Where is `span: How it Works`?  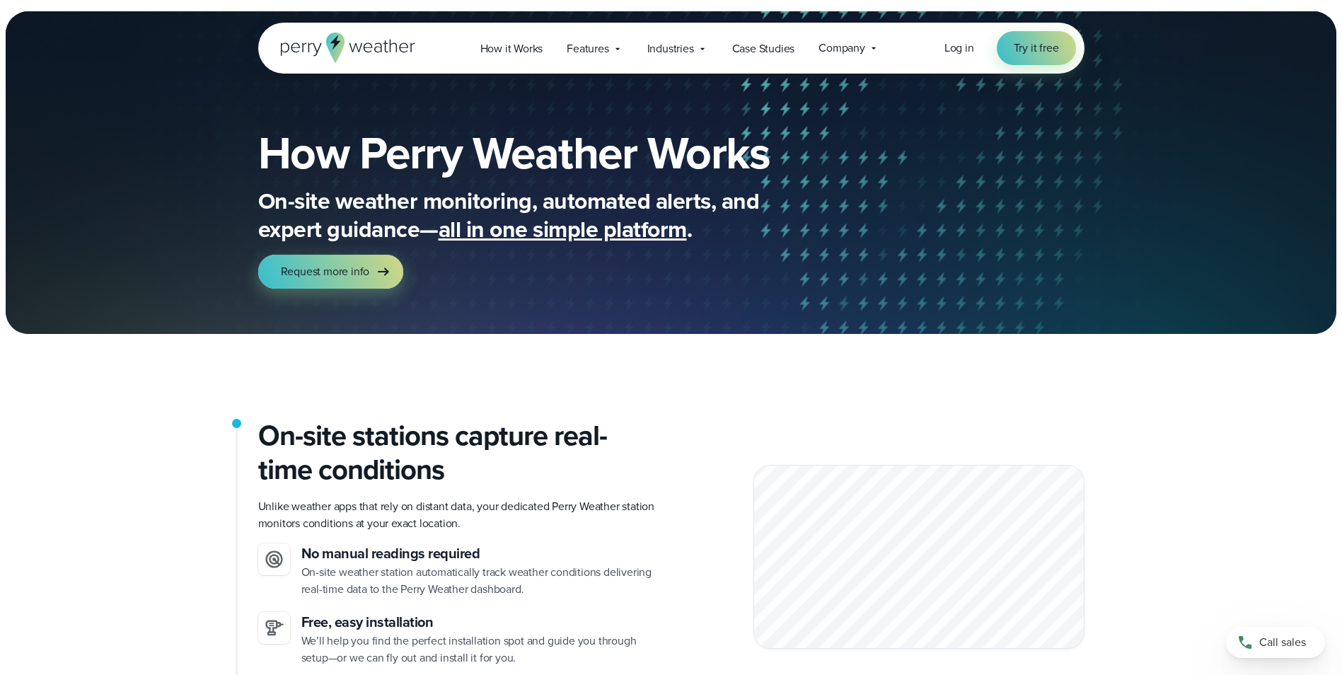
span: How it Works is located at coordinates (511, 49).